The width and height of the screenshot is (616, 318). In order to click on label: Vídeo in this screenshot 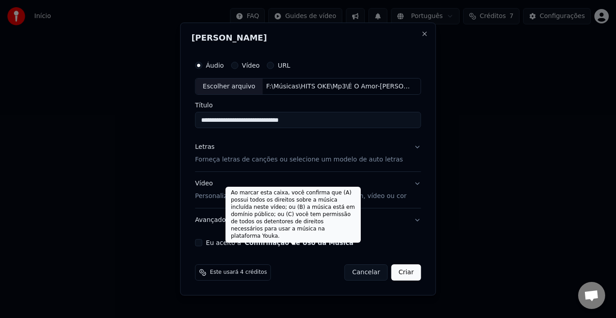, I will do `click(251, 65)`.